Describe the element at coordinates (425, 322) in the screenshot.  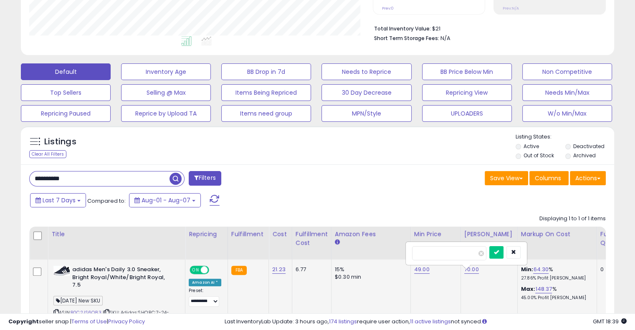
I see `div: Last InventoryLab Update: 3 hours ago, require user action, not synced.` at that location.